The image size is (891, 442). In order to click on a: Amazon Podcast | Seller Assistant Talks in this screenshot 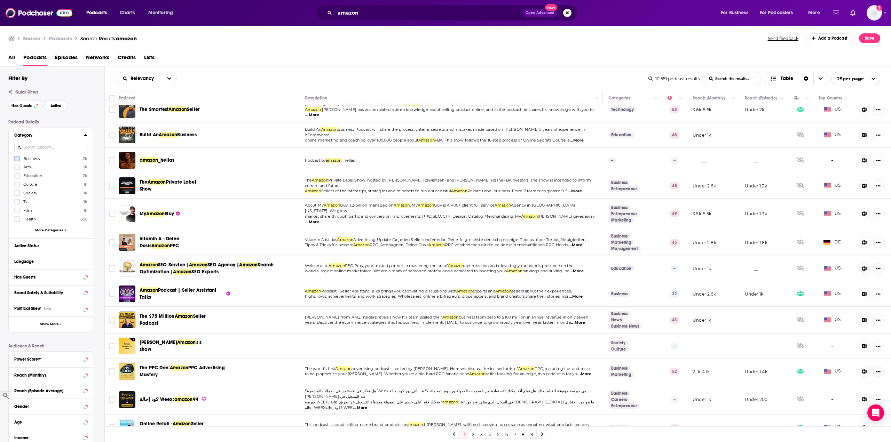, I will do `click(127, 294)`.